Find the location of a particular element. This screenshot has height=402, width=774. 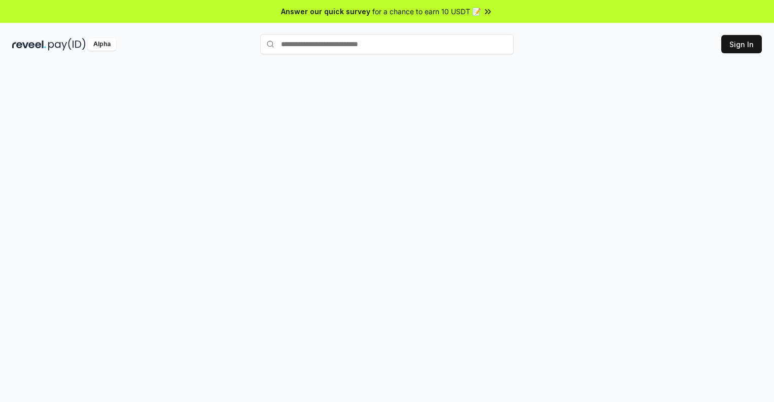

div: Alpha is located at coordinates (102, 44).